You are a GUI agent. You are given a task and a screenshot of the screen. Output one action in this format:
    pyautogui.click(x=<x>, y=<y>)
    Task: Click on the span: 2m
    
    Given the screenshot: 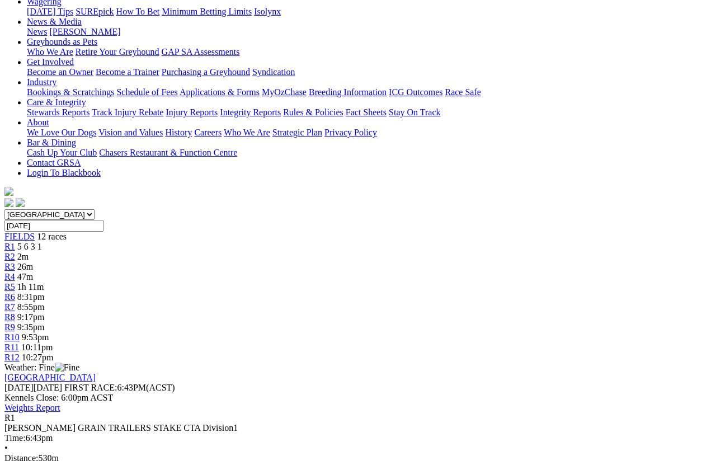 What is the action you would take?
    pyautogui.click(x=23, y=256)
    